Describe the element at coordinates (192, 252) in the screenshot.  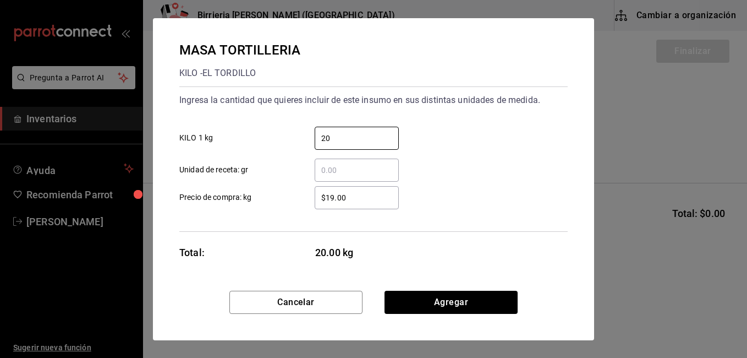
I see `div: Total:` at that location.